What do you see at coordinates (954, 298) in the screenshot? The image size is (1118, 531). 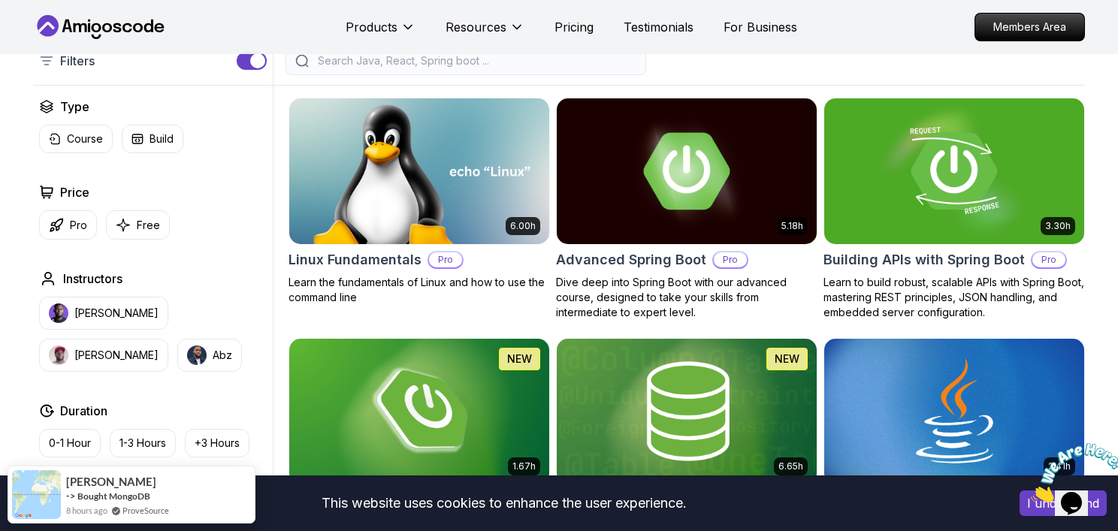 I see `p: Learn to build robust, scalable APIs with Spring Boot, mastering REST principles, JSON handling, ...` at bounding box center [954, 298].